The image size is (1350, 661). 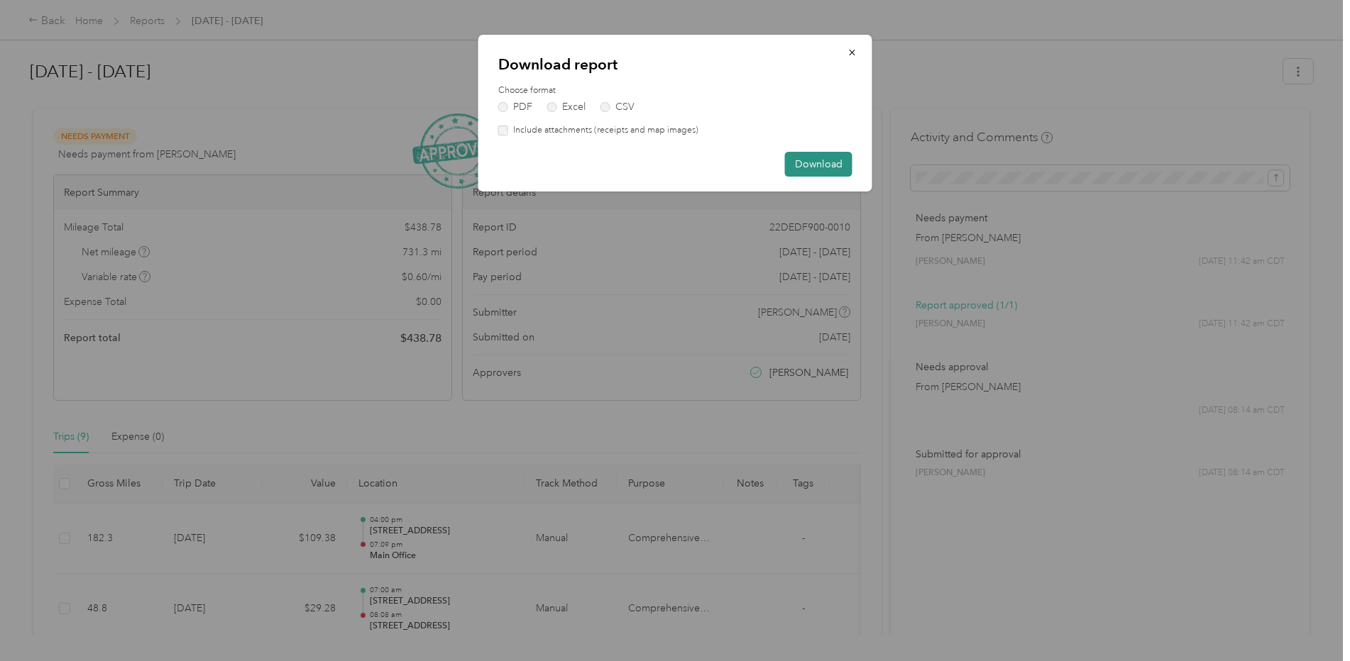 I want to click on label: CSV, so click(x=617, y=107).